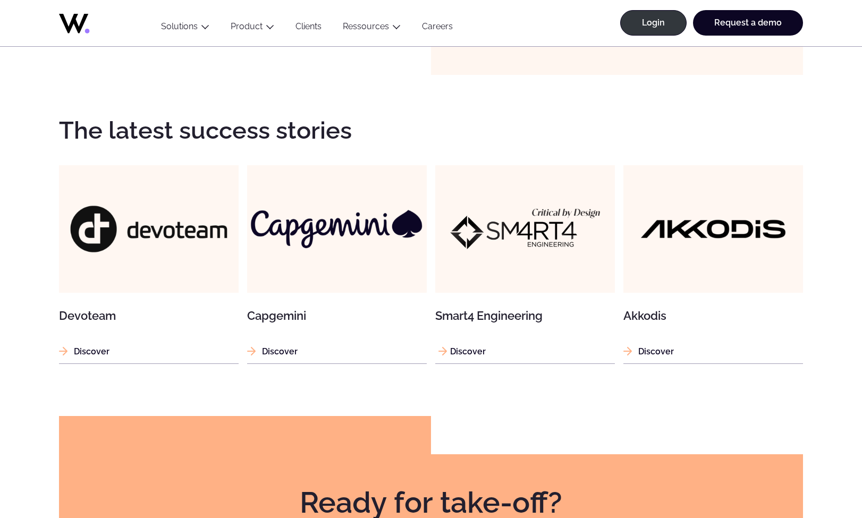 The width and height of the screenshot is (862, 518). What do you see at coordinates (748, 23) in the screenshot?
I see `a: Request a demo` at bounding box center [748, 23].